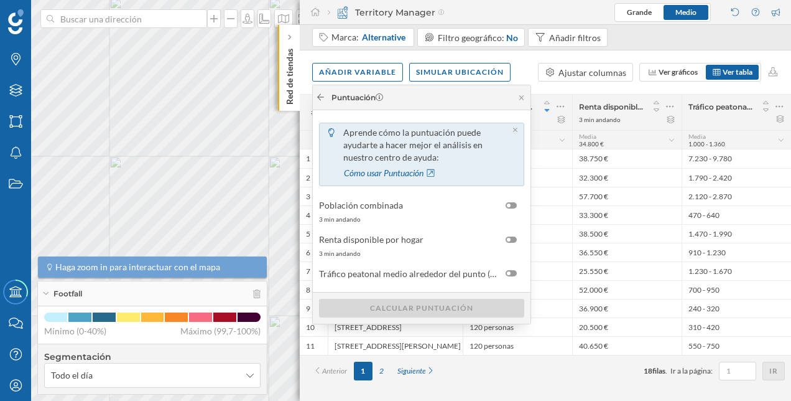 The width and height of the screenshot is (791, 401). Describe the element at coordinates (308, 159) in the screenshot. I see `div: 1` at that location.